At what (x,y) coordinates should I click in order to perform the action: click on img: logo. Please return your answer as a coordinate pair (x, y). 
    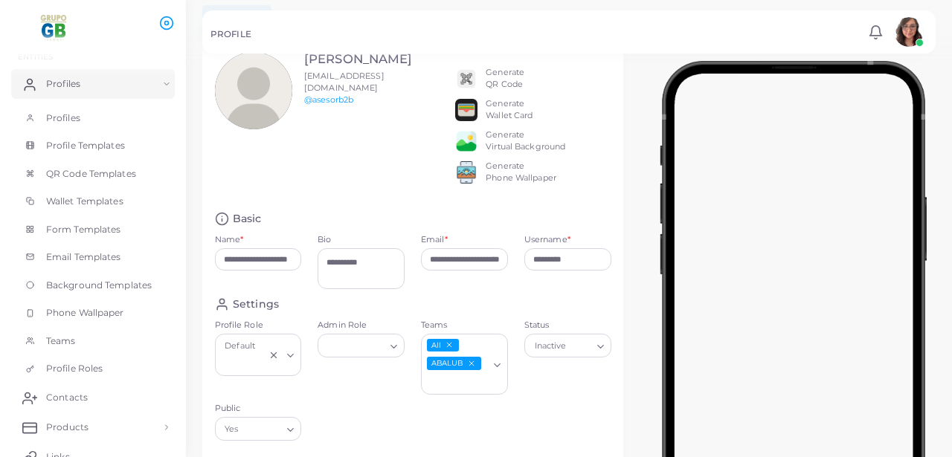
    Looking at the image, I should click on (54, 28).